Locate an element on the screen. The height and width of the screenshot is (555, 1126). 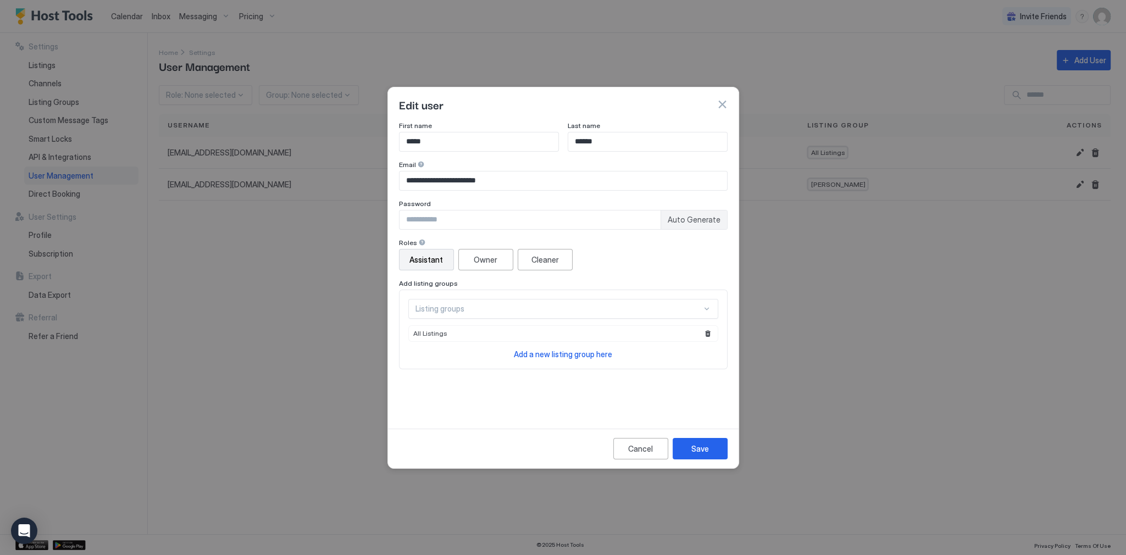
div: Cleaner is located at coordinates (545, 259).